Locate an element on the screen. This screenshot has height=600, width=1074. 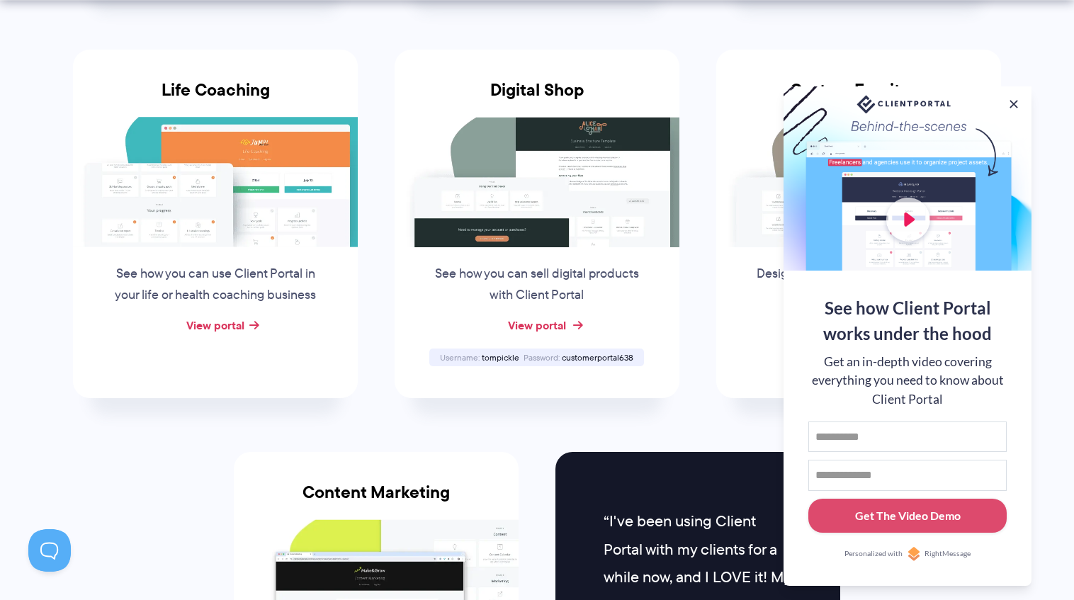
div: Get an in-depth video covering everything you need to know about Client Portal is located at coordinates (908, 380).